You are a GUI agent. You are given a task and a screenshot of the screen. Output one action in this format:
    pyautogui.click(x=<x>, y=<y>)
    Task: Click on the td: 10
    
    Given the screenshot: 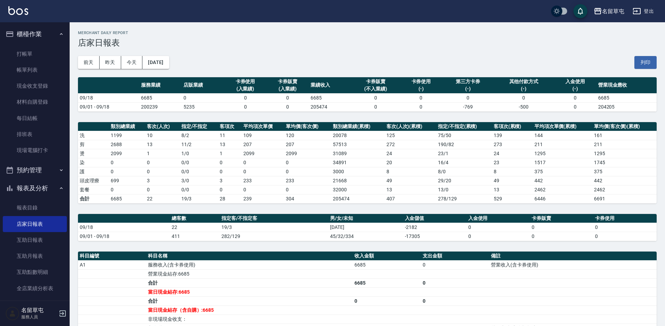 What is the action you would take?
    pyautogui.click(x=162, y=135)
    